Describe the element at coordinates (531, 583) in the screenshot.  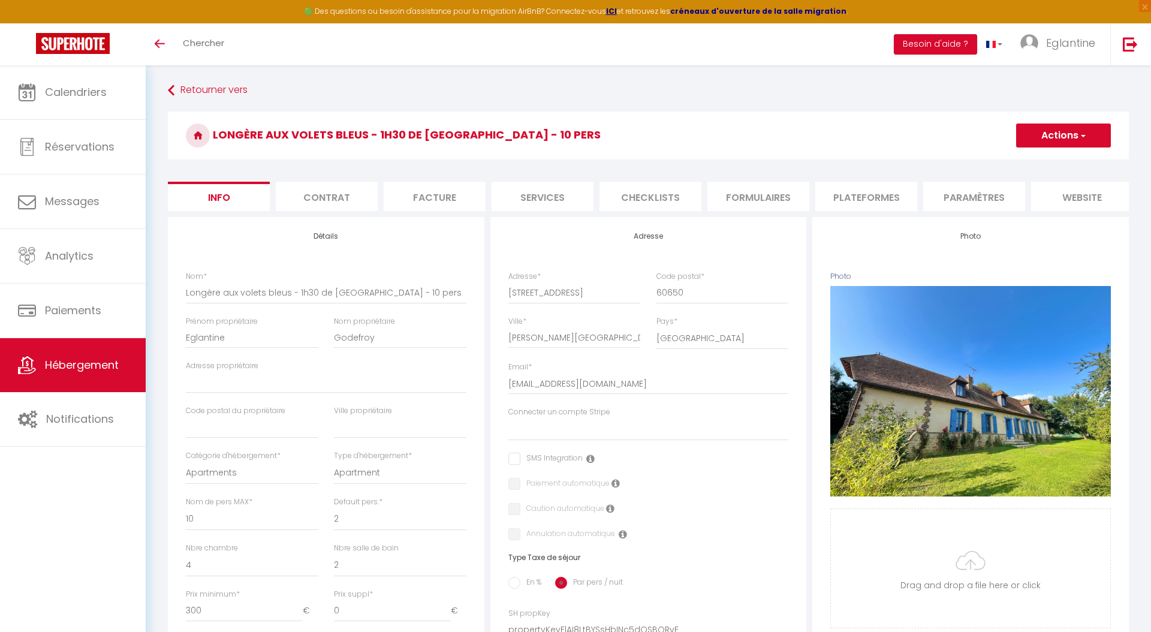
I see `label: En %` at that location.